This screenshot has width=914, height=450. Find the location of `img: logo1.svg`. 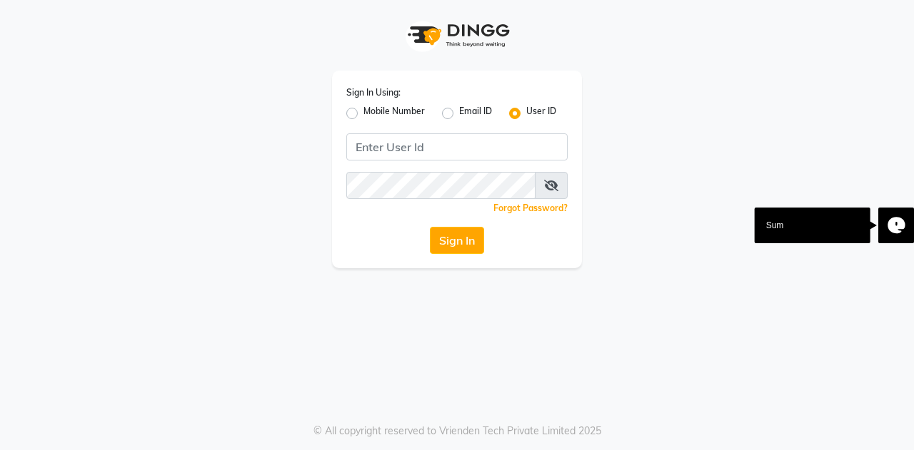

img: logo1.svg is located at coordinates (457, 35).